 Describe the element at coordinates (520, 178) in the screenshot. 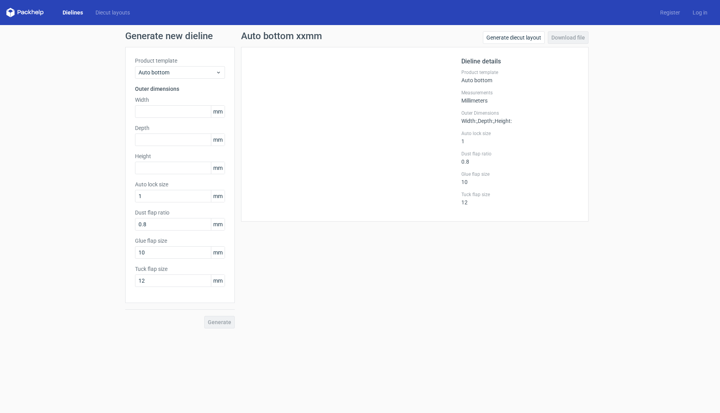

I see `div: 10` at that location.